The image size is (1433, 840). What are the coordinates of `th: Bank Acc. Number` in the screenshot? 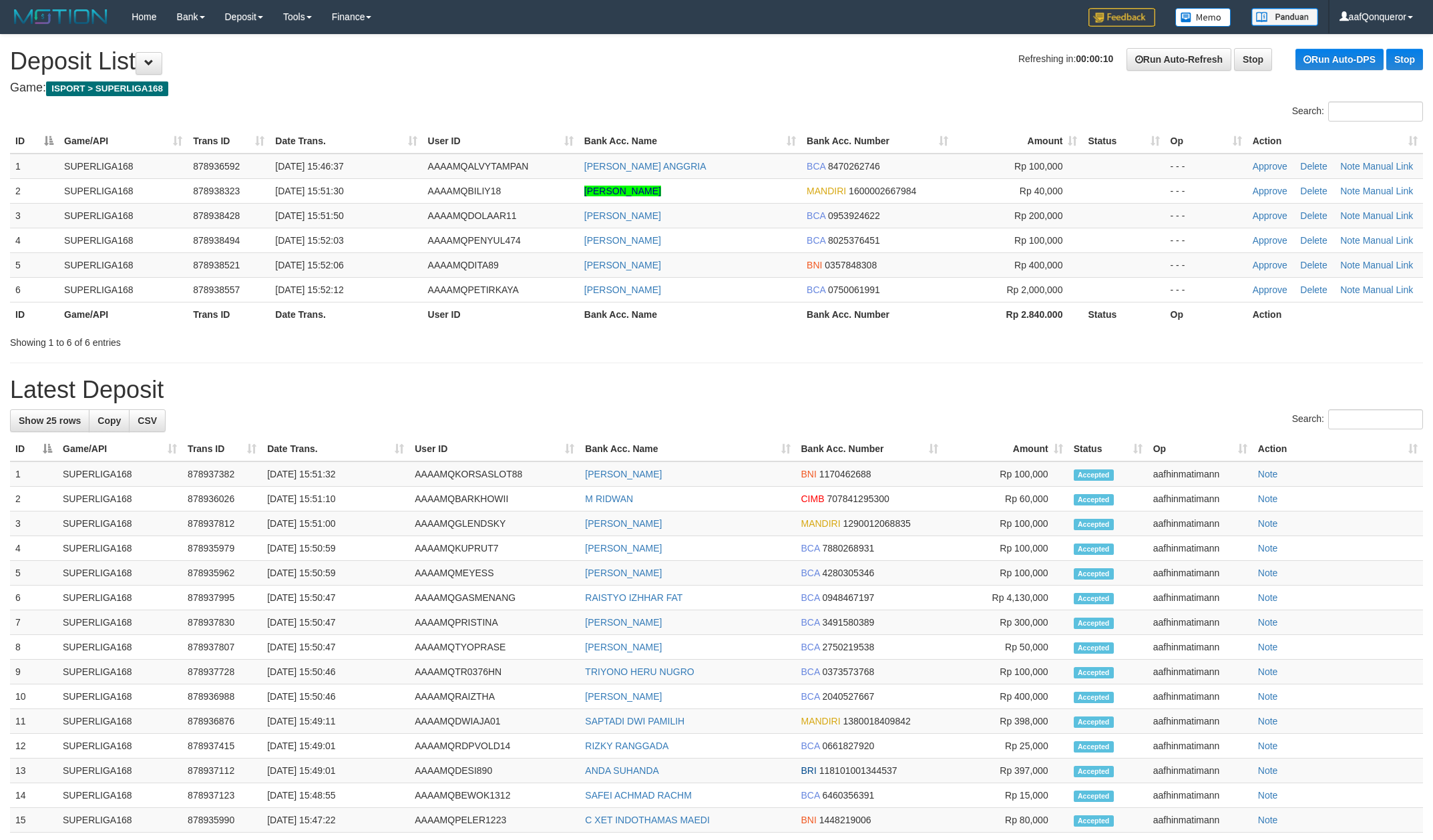 It's located at (878, 314).